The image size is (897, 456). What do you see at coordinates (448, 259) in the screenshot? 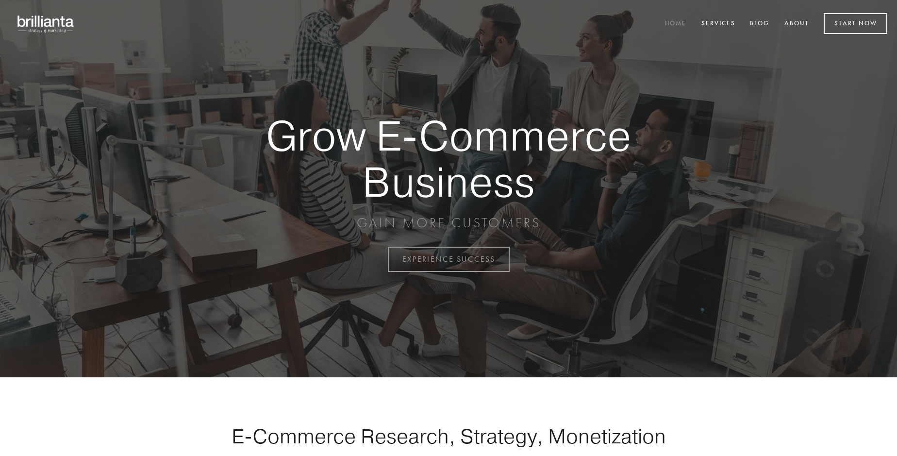
I see `a: EXPERIENCE SUCCESS` at bounding box center [448, 259].